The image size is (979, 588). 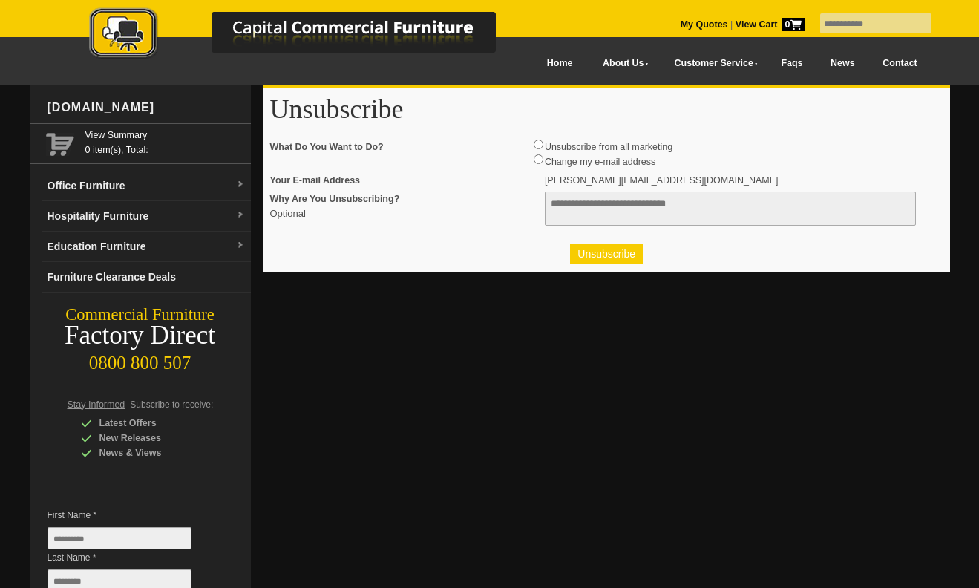 I want to click on a: Customer Service, so click(x=712, y=63).